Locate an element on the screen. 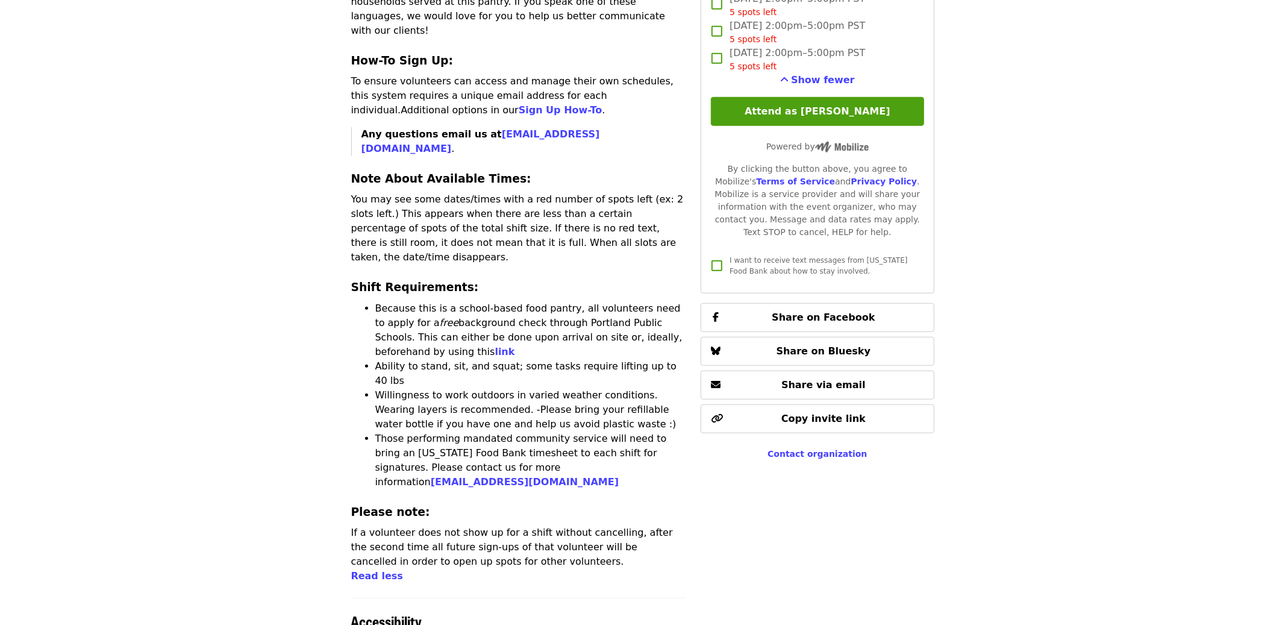  img: Powered by Mobilize is located at coordinates (842, 147).